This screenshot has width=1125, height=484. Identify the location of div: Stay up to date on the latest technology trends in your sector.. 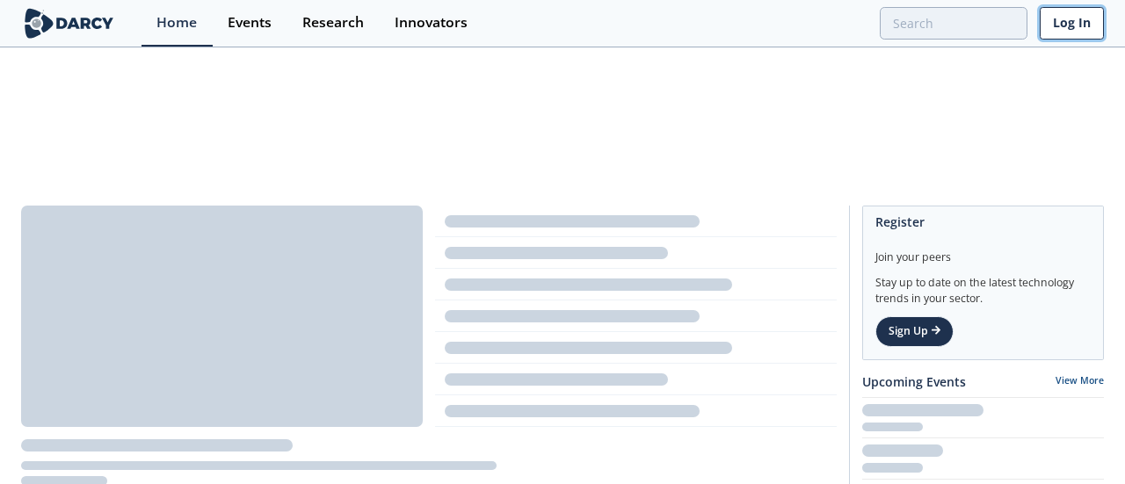
(983, 286).